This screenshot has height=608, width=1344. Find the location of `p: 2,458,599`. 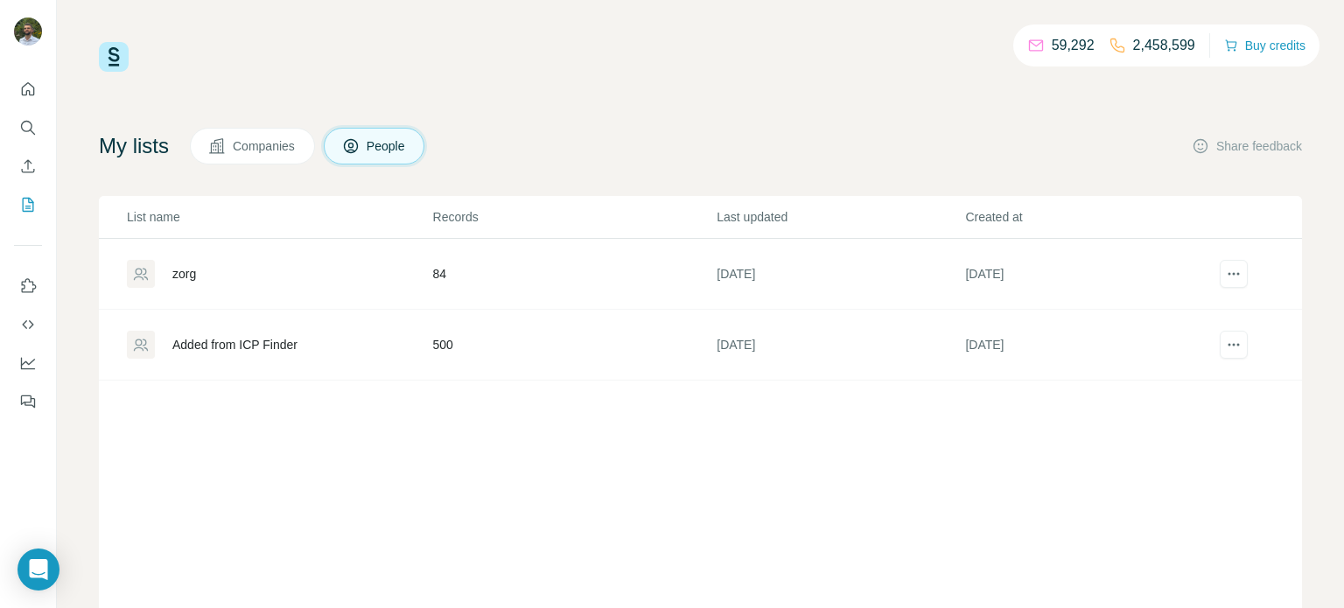

p: 2,458,599 is located at coordinates (1164, 45).